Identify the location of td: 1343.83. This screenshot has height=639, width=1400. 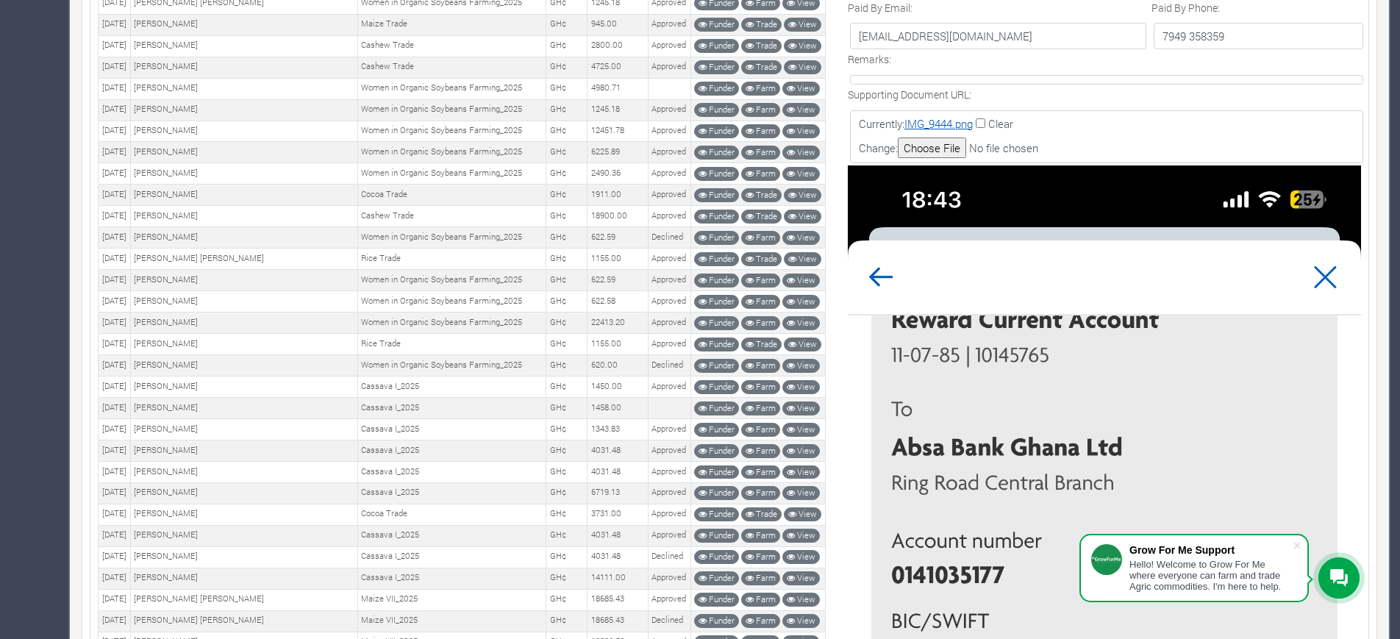
(618, 430).